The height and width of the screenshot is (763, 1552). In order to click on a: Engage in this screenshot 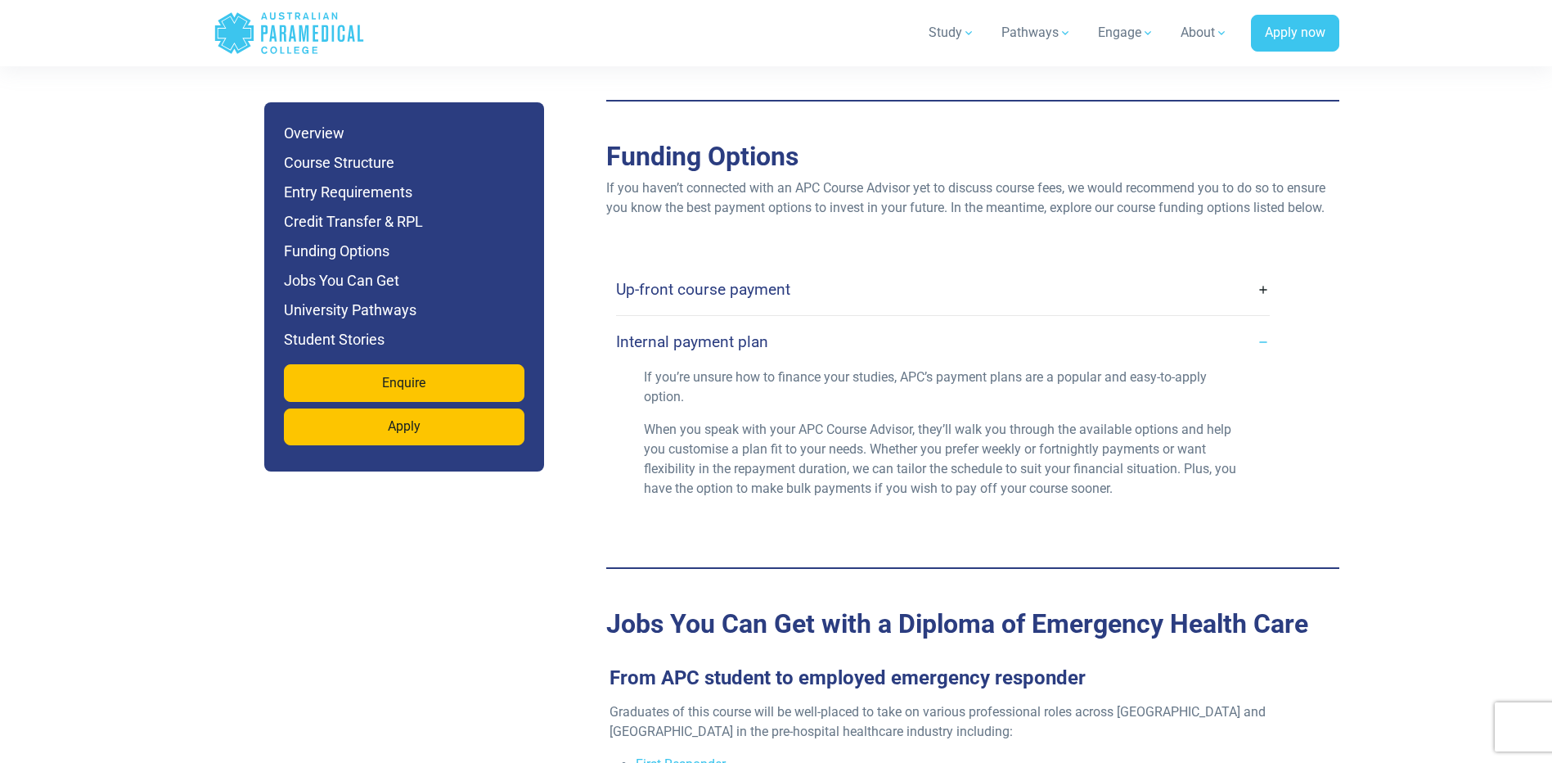, I will do `click(1126, 33)`.